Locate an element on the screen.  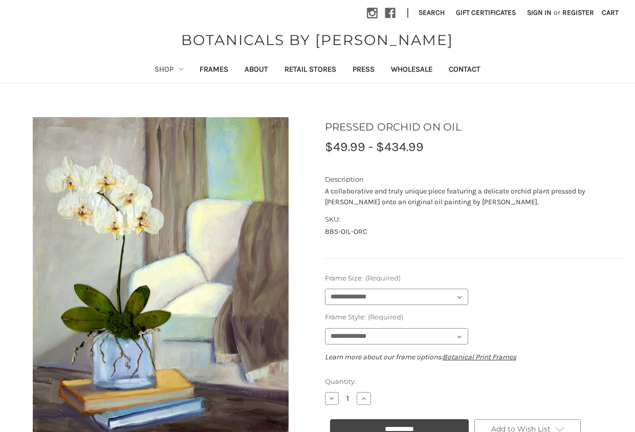
a: Press is located at coordinates (363, 70).